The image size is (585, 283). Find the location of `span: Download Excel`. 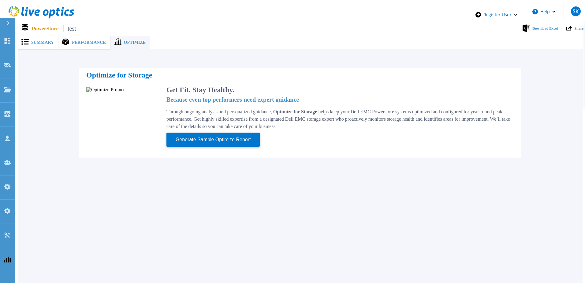

span: Download Excel is located at coordinates (545, 28).